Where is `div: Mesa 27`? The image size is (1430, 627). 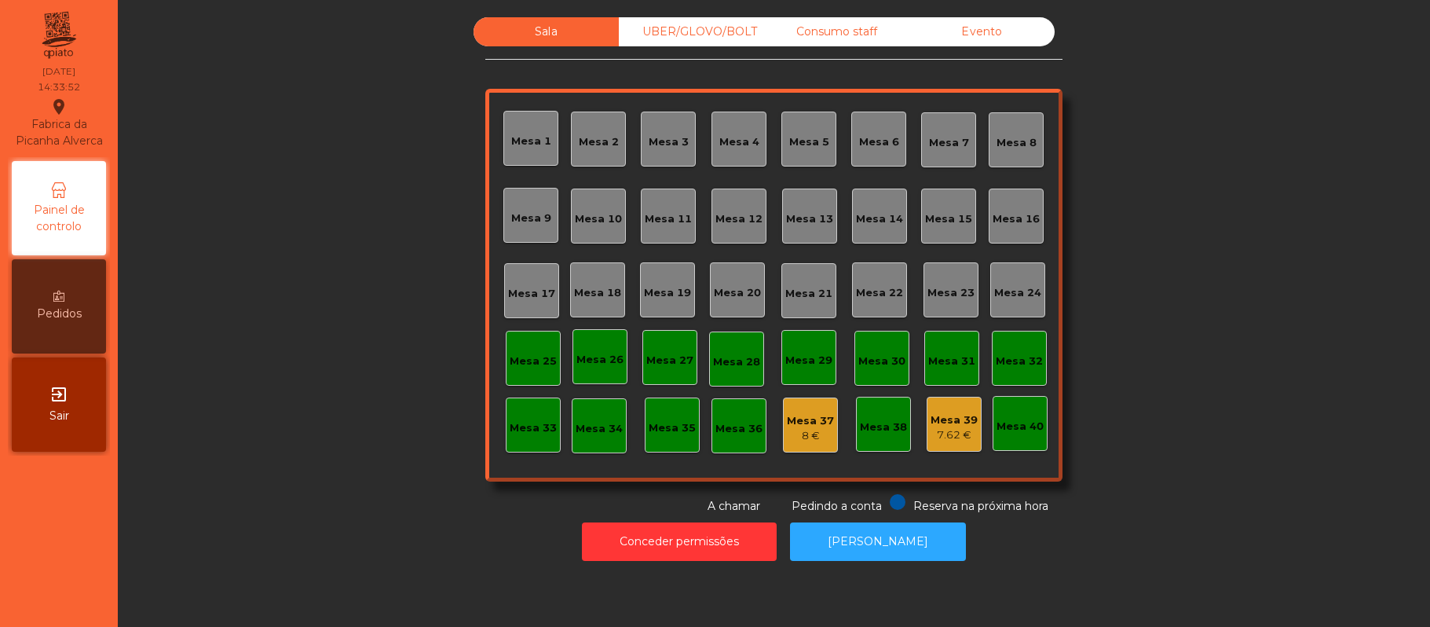 div: Mesa 27 is located at coordinates (670, 360).